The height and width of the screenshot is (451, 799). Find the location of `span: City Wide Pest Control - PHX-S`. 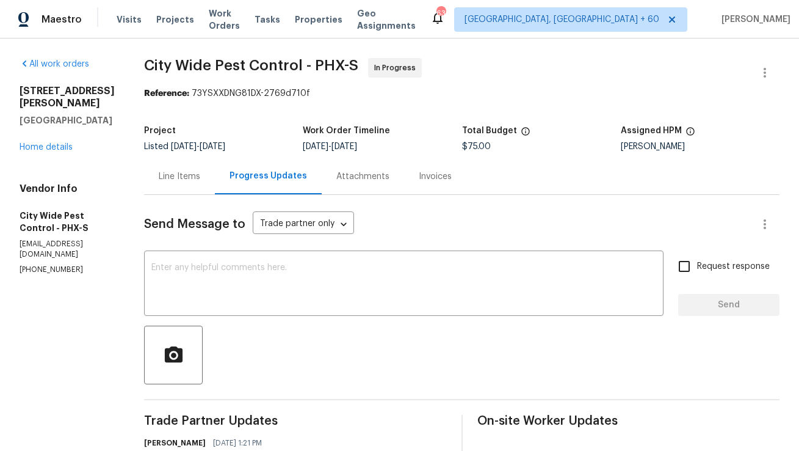

span: City Wide Pest Control - PHX-S is located at coordinates (251, 65).